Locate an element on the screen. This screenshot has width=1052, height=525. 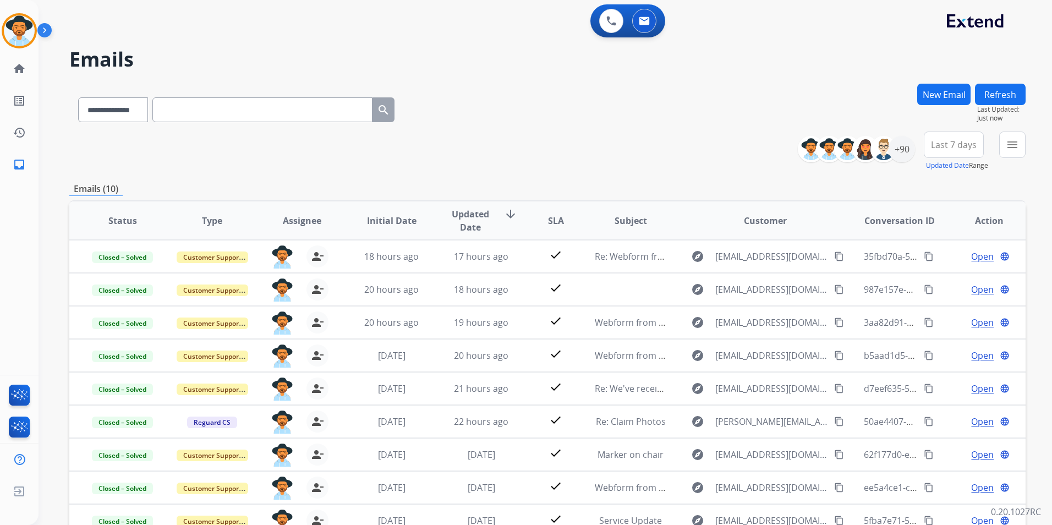
mat-icon: home is located at coordinates (19, 69).